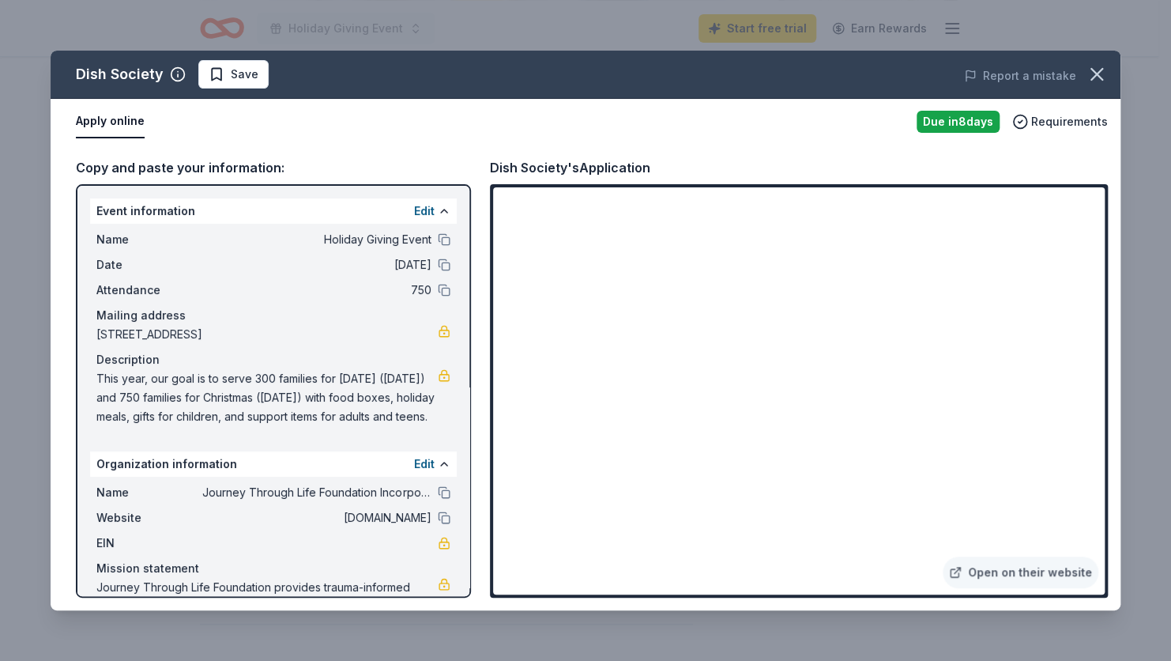 Image resolution: width=1171 pixels, height=661 pixels. I want to click on span: Journey Through Life Foundation provides trauma-informed care, family resources, and mental healt..., so click(267, 606).